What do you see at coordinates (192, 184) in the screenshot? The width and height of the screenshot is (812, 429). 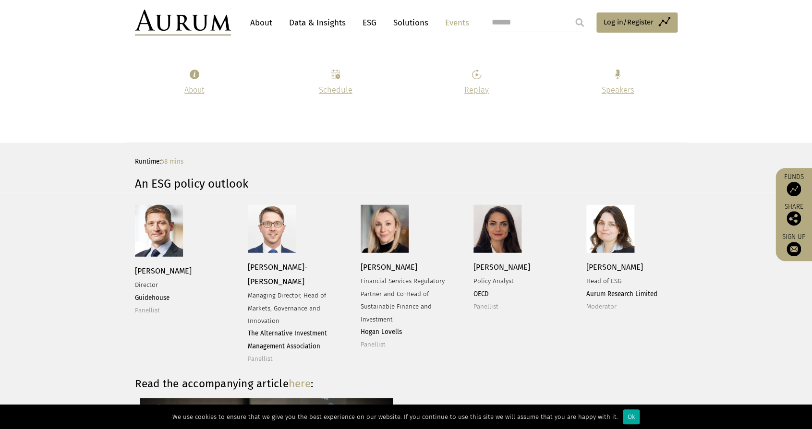 I see `strong: An ESG policy outlook` at bounding box center [192, 184].